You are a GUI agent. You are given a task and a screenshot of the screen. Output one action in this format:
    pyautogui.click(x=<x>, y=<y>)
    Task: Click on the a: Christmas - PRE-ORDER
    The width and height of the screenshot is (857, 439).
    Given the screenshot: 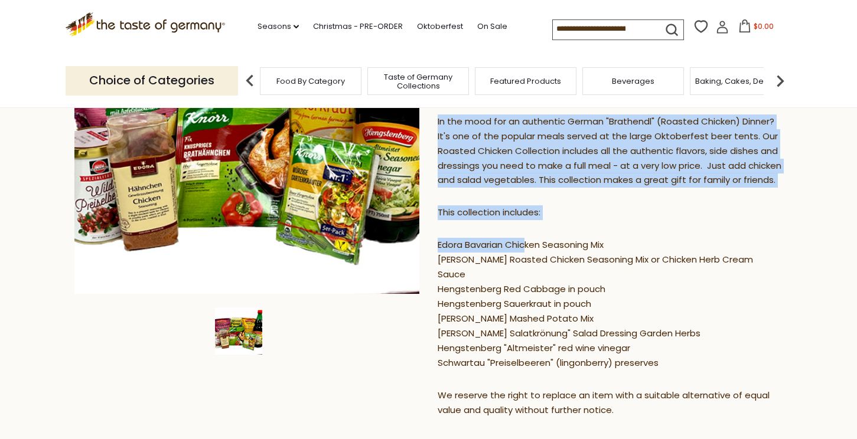 What is the action you would take?
    pyautogui.click(x=358, y=27)
    